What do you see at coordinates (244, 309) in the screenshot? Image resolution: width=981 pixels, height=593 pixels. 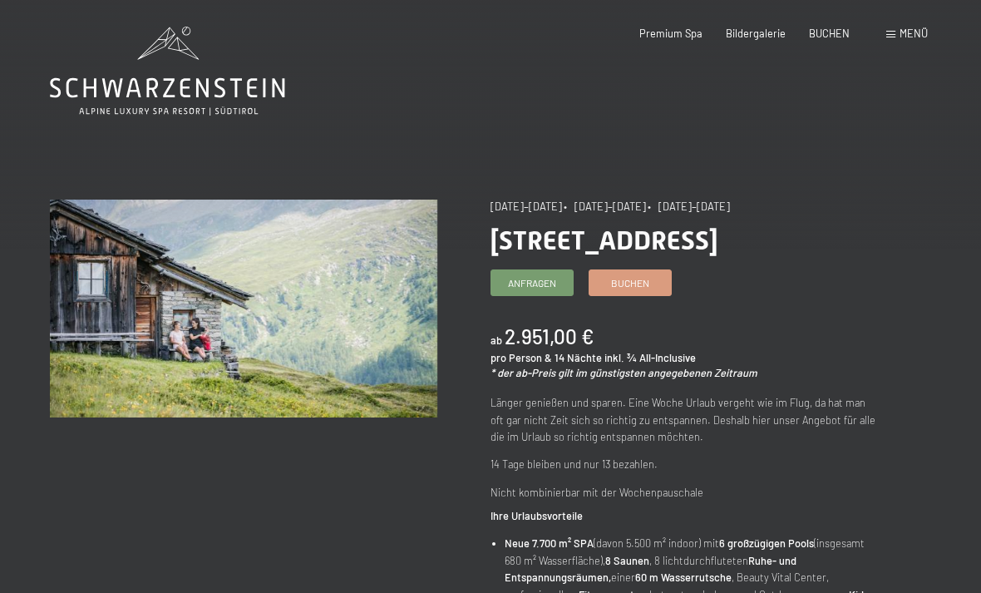 I see `img: Bleibe 14, zahle 13` at bounding box center [244, 309].